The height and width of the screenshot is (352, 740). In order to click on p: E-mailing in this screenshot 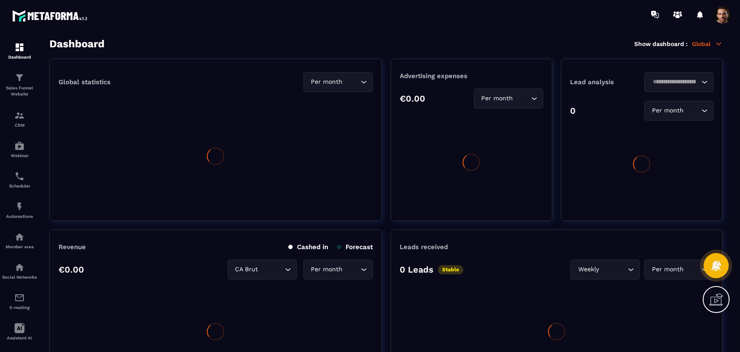, I will do `click(20, 307)`.